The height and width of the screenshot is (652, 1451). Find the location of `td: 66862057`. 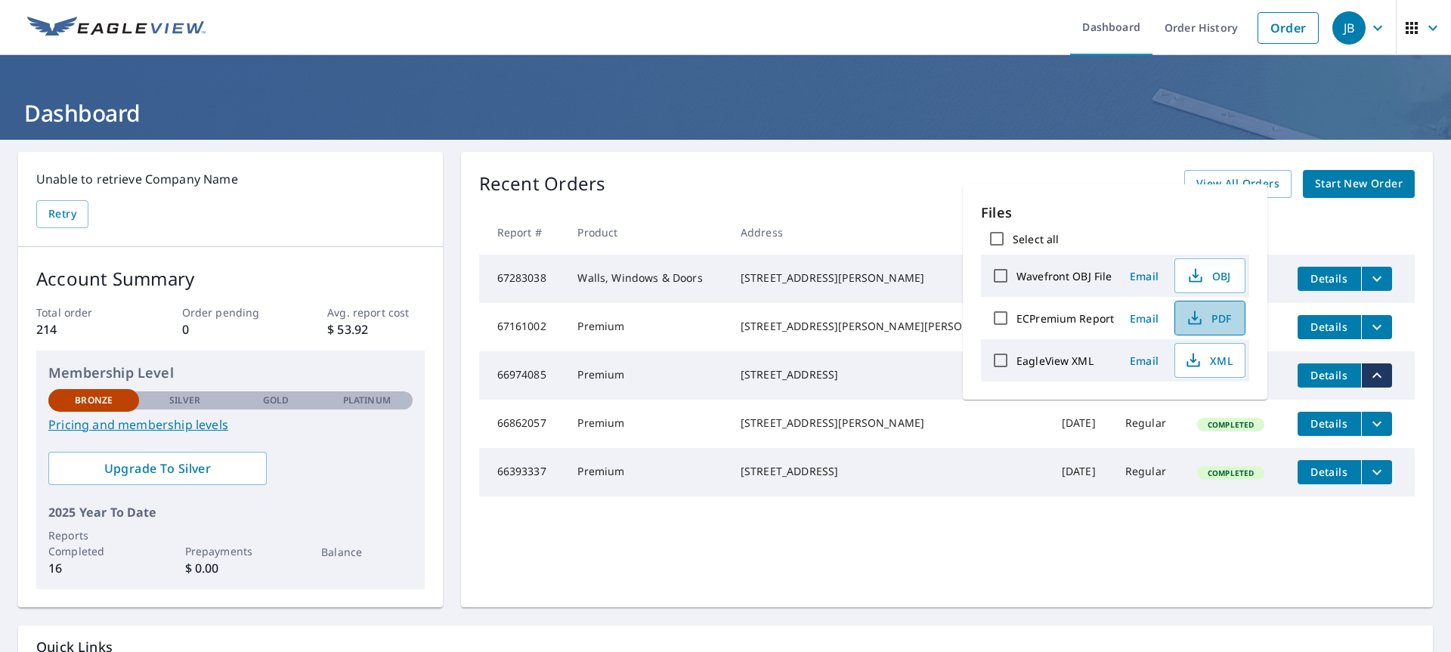

td: 66862057 is located at coordinates (522, 424).